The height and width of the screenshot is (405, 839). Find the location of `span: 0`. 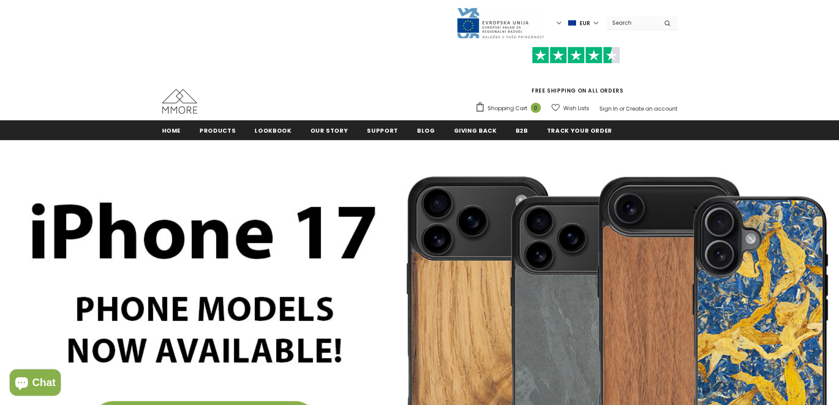

span: 0 is located at coordinates (536, 107).